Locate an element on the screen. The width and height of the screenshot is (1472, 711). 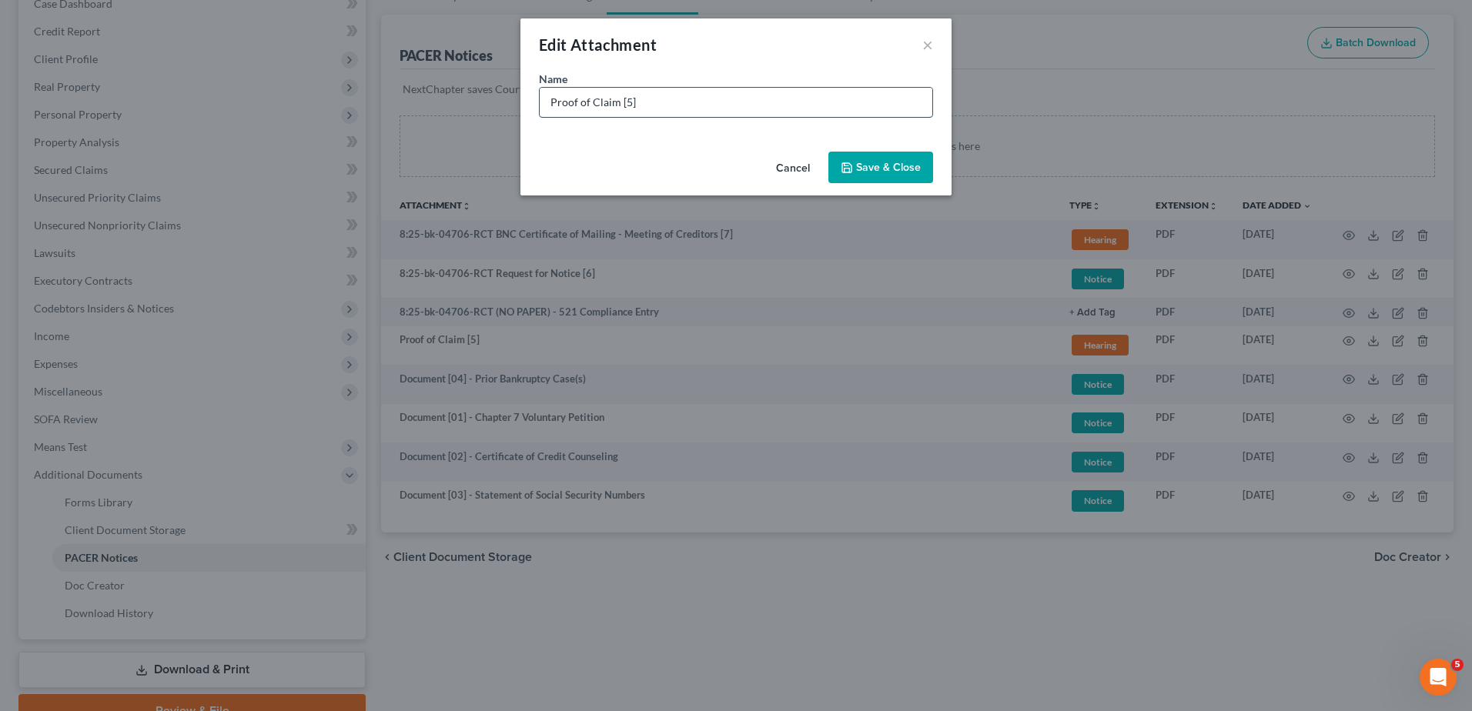
span: Edit is located at coordinates (553, 45).